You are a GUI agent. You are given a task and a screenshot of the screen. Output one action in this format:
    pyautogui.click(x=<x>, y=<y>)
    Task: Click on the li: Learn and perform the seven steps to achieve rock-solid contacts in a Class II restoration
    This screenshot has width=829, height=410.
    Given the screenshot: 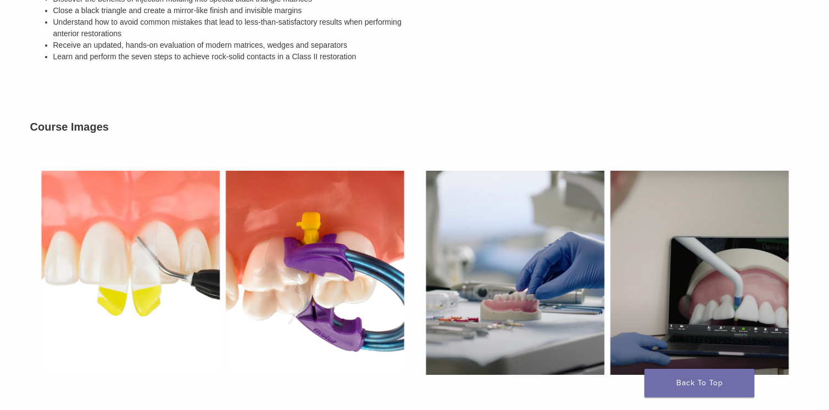 What is the action you would take?
    pyautogui.click(x=230, y=57)
    